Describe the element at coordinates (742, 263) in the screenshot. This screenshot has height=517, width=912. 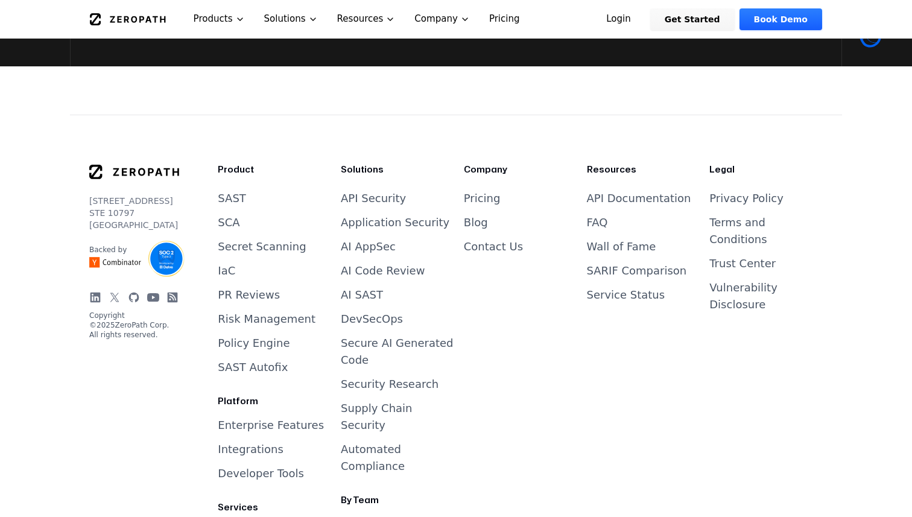
I see `a: Trust Center` at that location.